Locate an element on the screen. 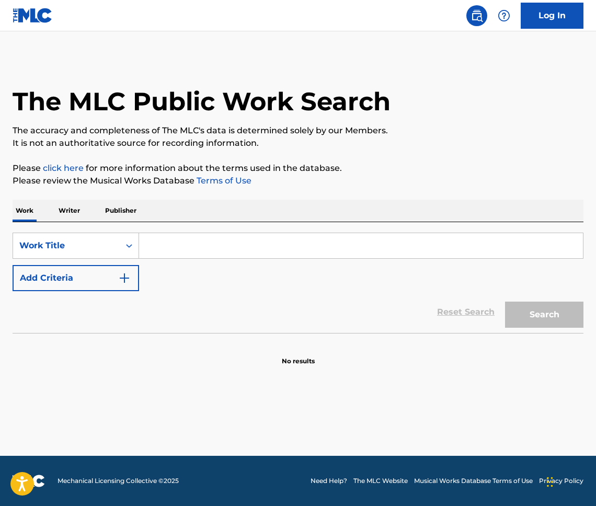  a: Musical Works Database Terms of Use is located at coordinates (473, 481).